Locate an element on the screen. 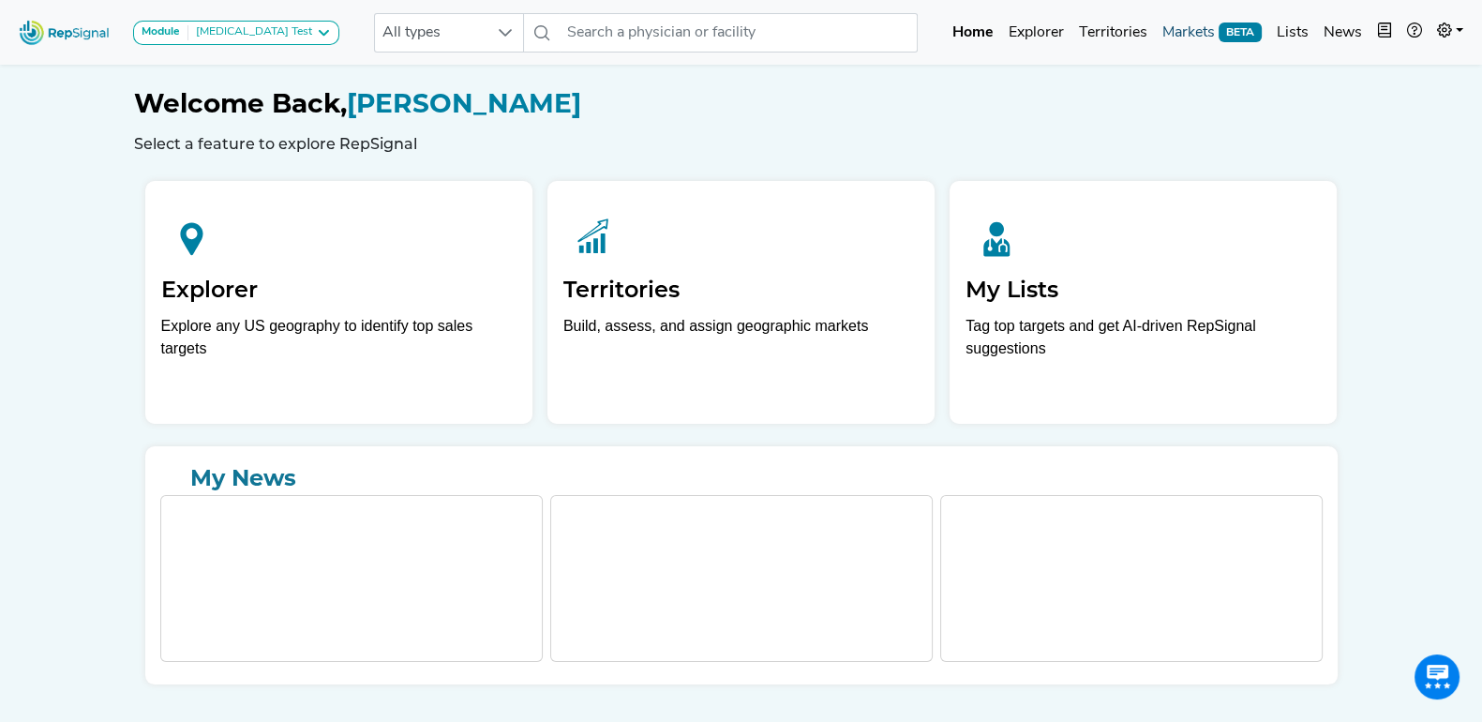  a: Home is located at coordinates (973, 33).